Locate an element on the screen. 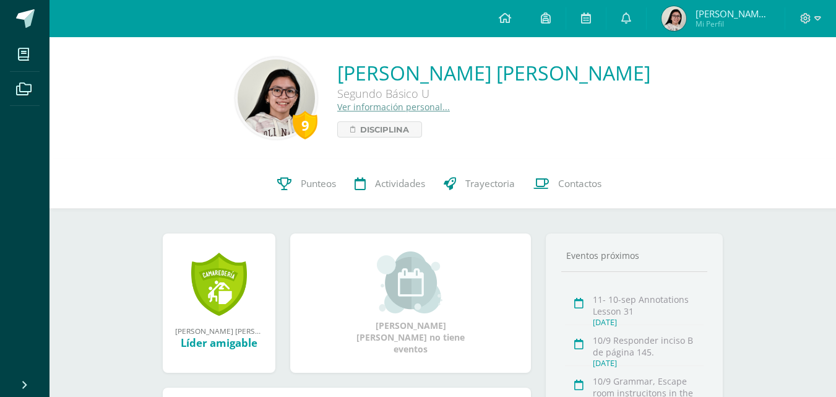 Image resolution: width=836 pixels, height=397 pixels. a: Ver información personal... is located at coordinates (394, 106).